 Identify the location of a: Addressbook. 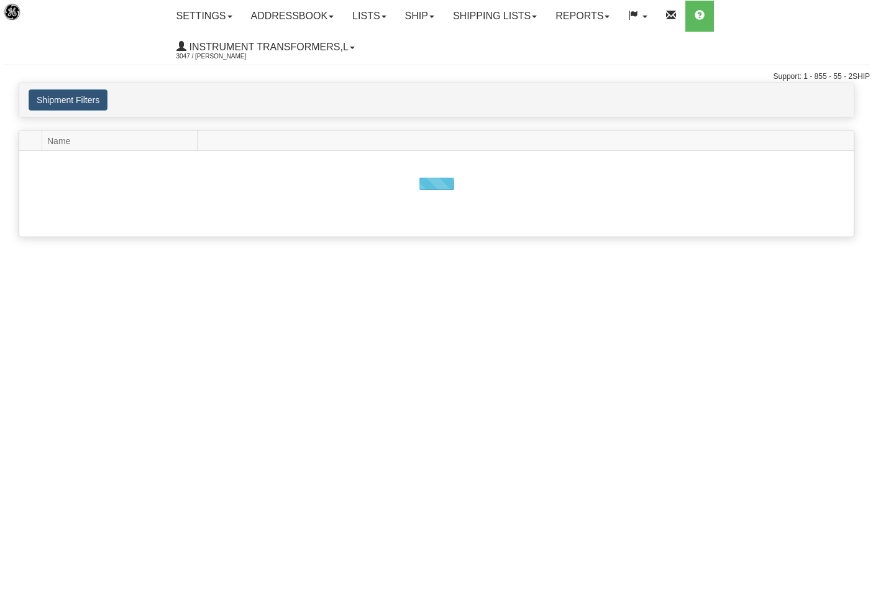
(293, 16).